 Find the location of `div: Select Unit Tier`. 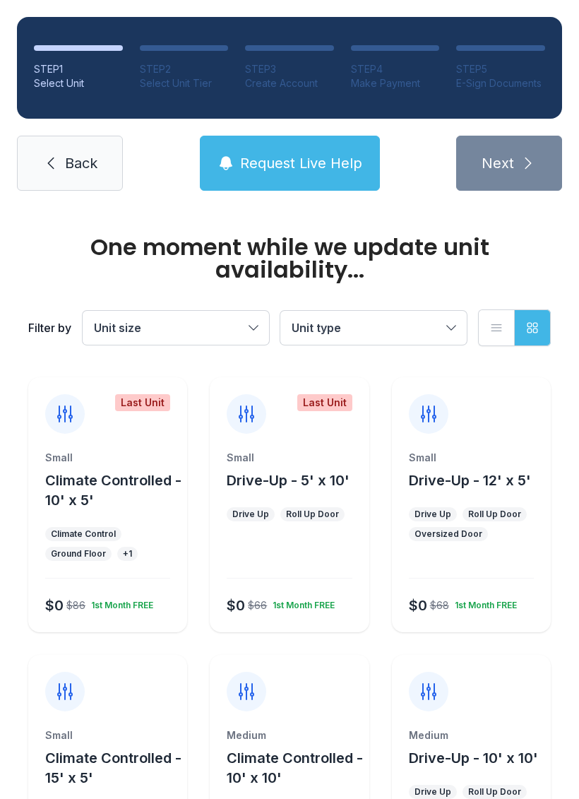

div: Select Unit Tier is located at coordinates (184, 83).